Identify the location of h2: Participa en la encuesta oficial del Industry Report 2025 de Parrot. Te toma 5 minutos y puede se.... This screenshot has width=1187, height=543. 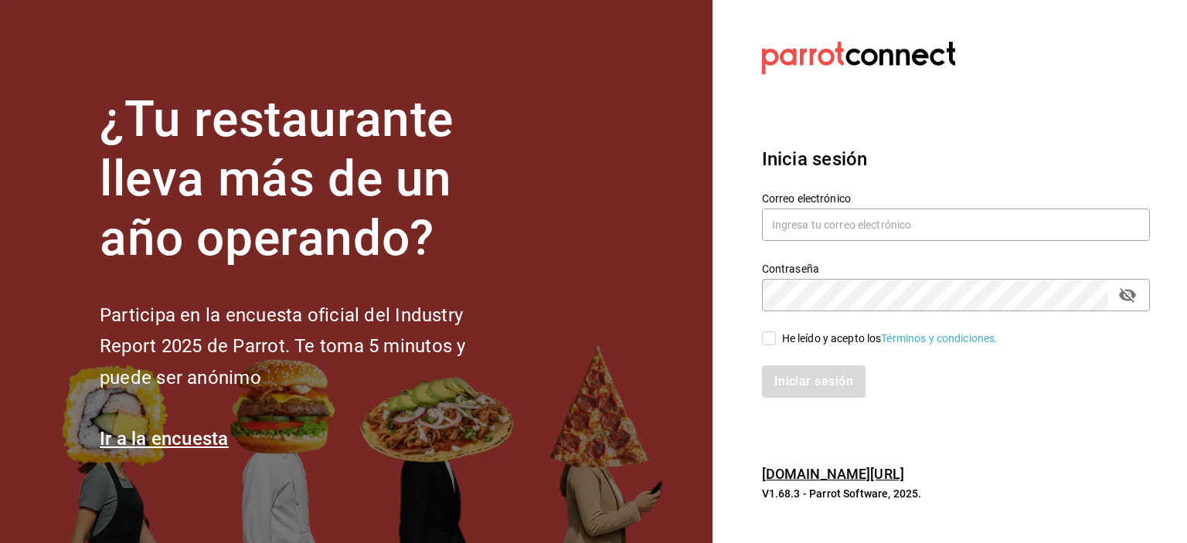
(308, 347).